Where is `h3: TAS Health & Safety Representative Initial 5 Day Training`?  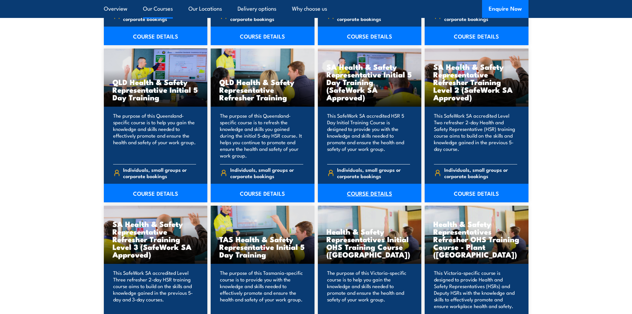 h3: TAS Health & Safety Representative Initial 5 Day Training is located at coordinates (263, 246).